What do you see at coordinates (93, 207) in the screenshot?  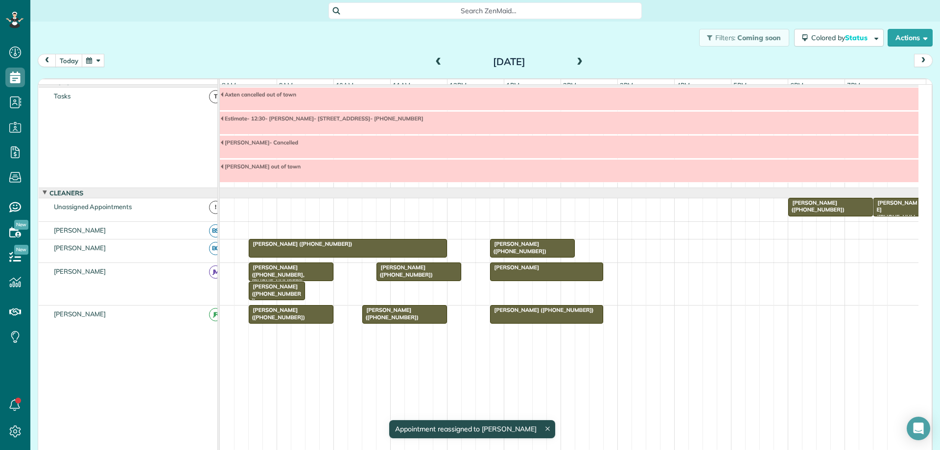 I see `span: Unassigned Appointments` at bounding box center [93, 207].